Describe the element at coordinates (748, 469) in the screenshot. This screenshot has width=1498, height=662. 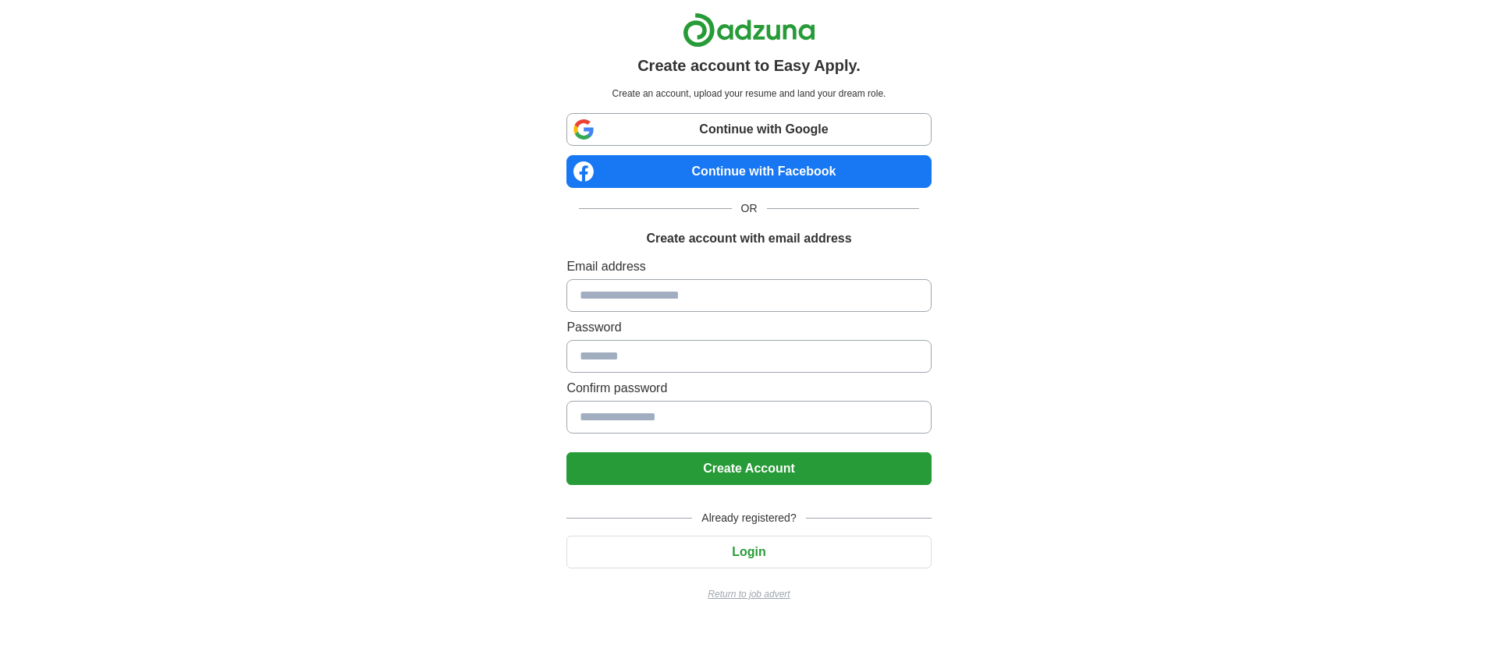
I see `button: Create Account` at that location.